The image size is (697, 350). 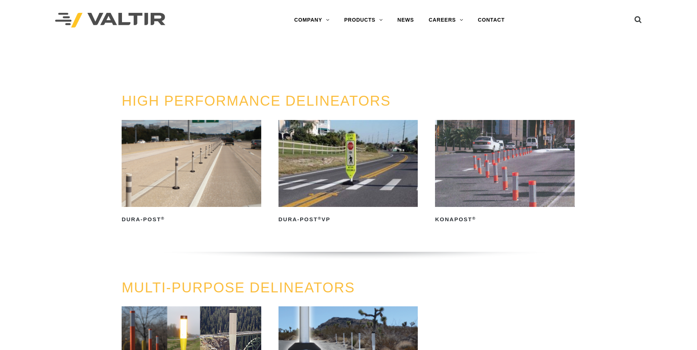 What do you see at coordinates (238, 288) in the screenshot?
I see `a: MULTI-PURPOSE DELINEATORS` at bounding box center [238, 288].